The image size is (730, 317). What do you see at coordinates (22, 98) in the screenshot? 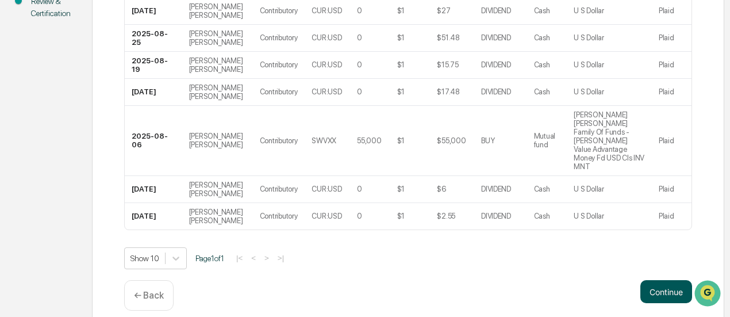
I see `img: 1746055101610-c473b297-6a78-478c-a979-82029cc54cd1` at bounding box center [22, 98].